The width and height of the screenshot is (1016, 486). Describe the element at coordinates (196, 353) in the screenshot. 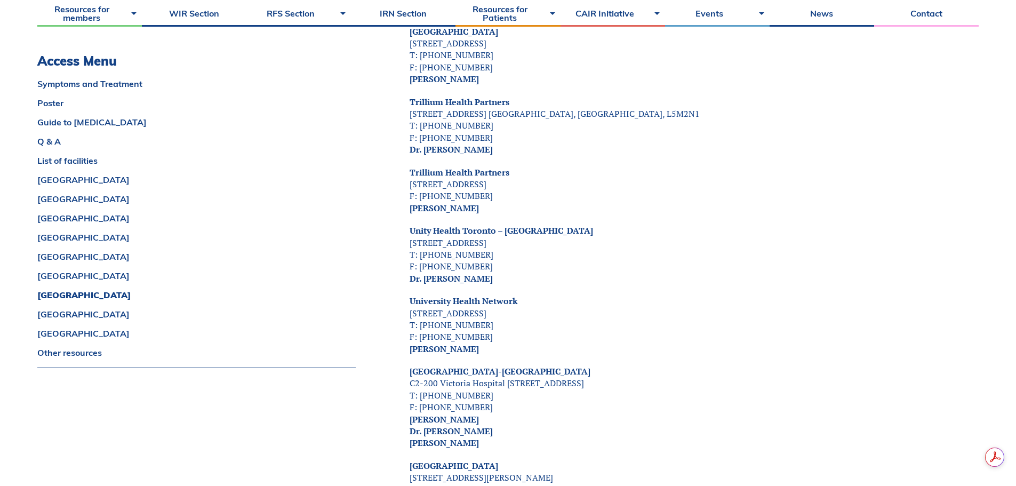

I see `a: Other resources` at that location.